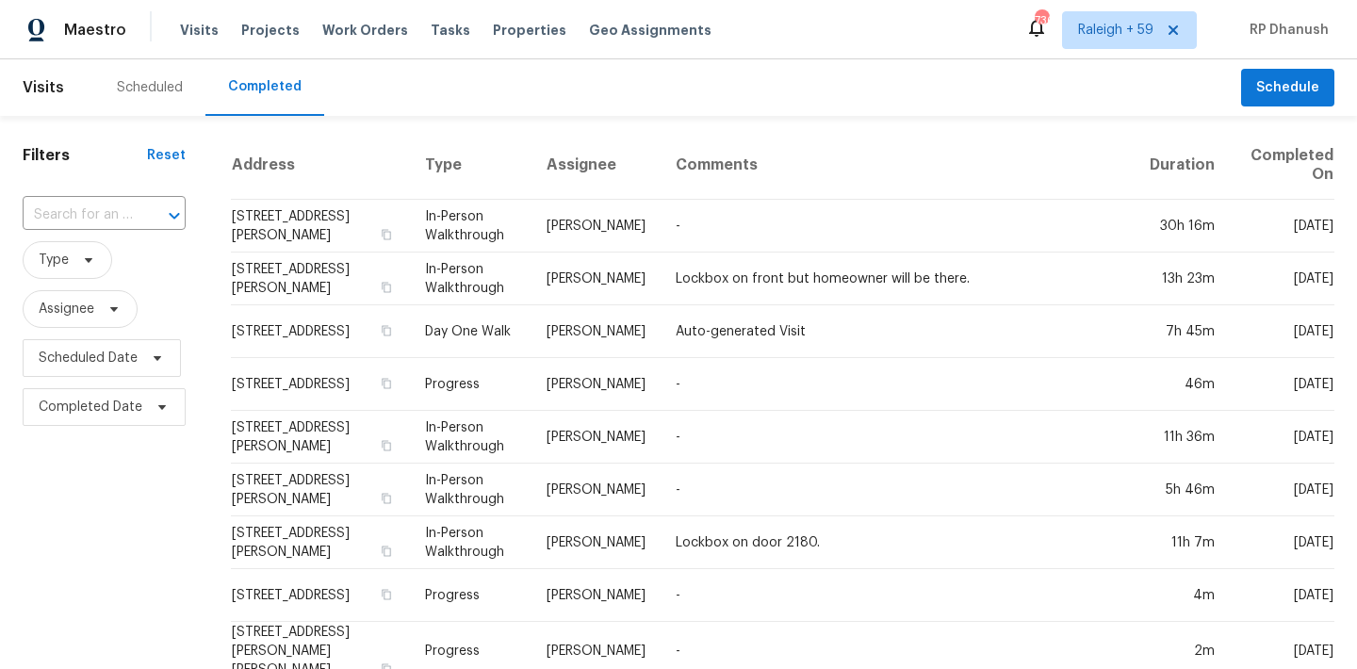 The width and height of the screenshot is (1357, 669). I want to click on div: Completed, so click(265, 87).